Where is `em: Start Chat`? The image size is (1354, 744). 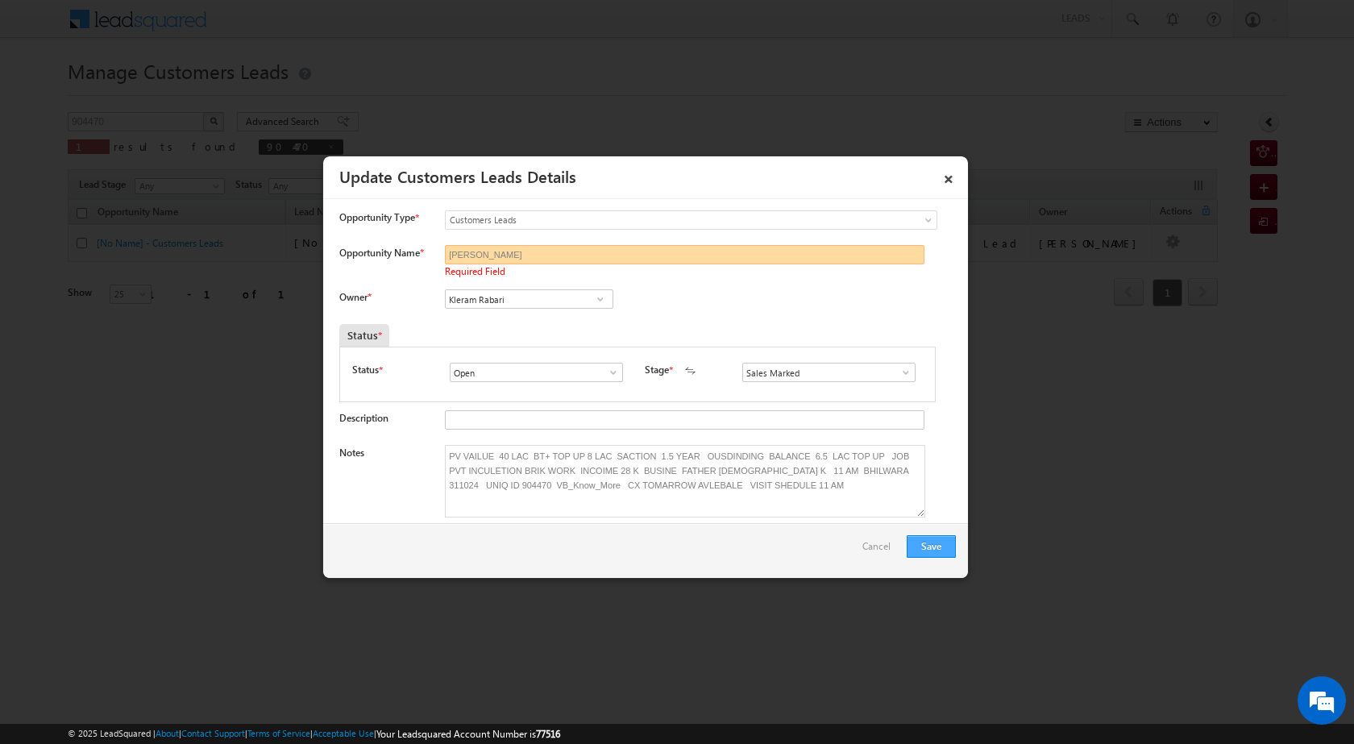
em: Start Chat is located at coordinates (255, 507).